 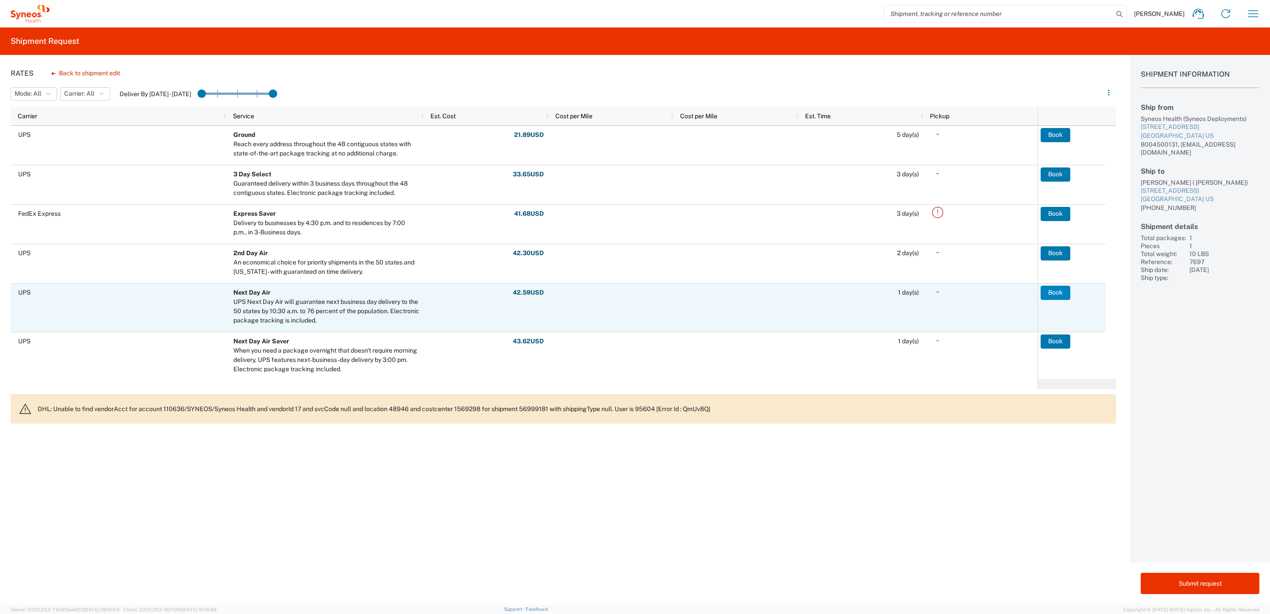 What do you see at coordinates (22, 73) in the screenshot?
I see `h1: Rates` at bounding box center [22, 73].